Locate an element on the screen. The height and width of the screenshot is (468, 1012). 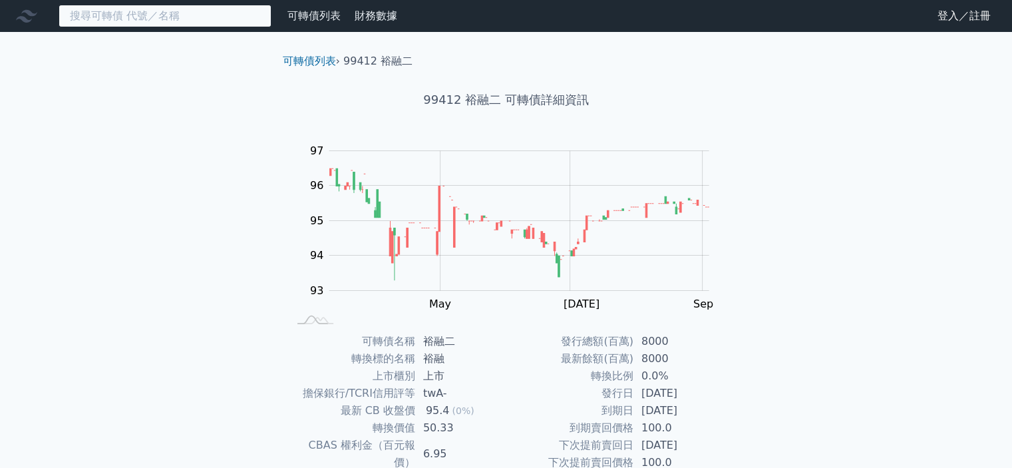
td: 到期日 is located at coordinates (569, 410).